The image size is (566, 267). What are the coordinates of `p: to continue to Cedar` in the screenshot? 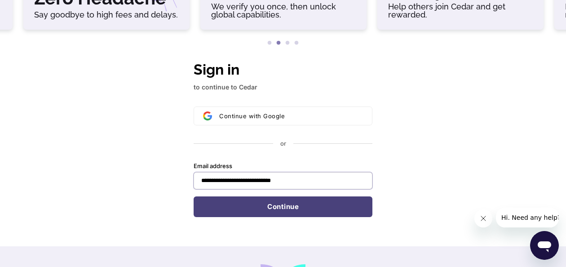 It's located at (283, 87).